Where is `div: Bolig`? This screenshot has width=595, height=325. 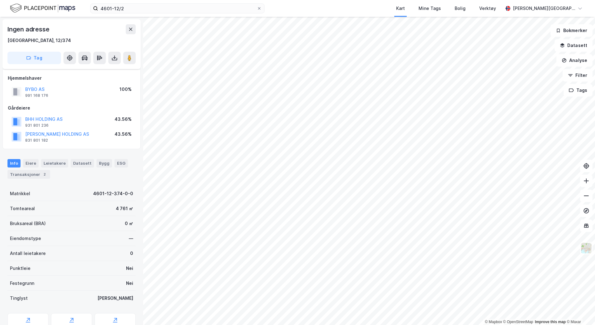 div: Bolig is located at coordinates (460, 8).